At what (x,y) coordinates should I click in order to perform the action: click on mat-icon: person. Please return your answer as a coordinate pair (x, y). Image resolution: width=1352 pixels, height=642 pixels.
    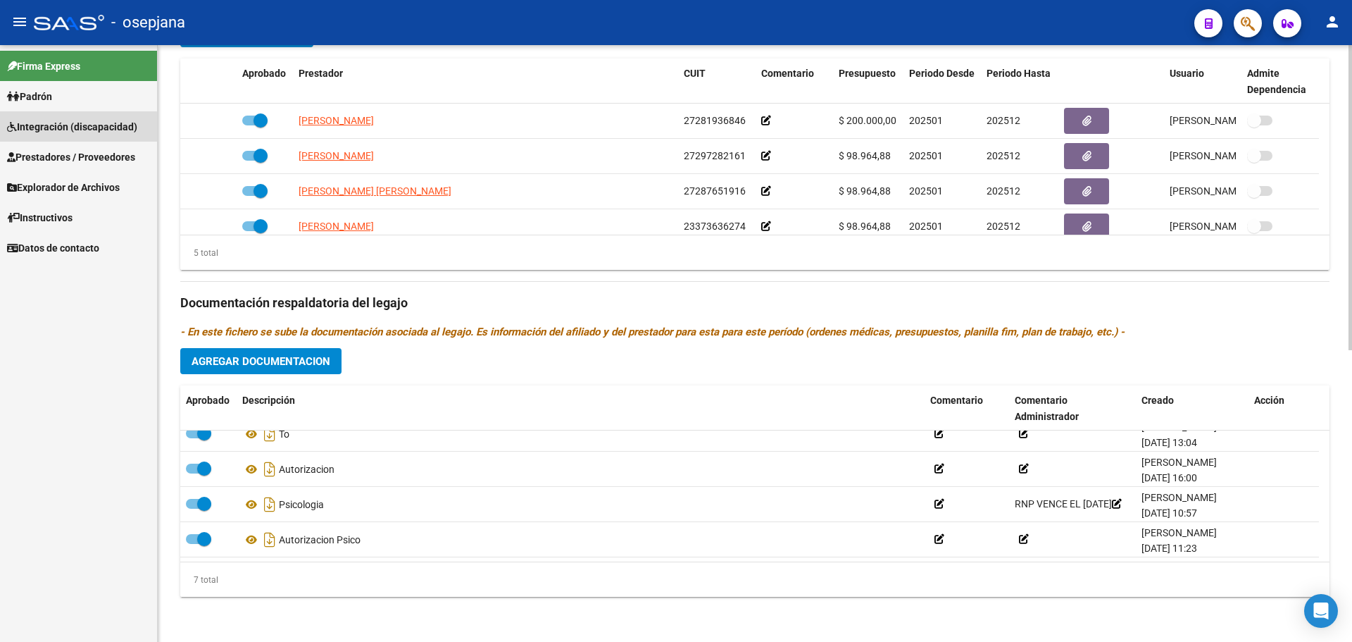
    Looking at the image, I should click on (1332, 22).